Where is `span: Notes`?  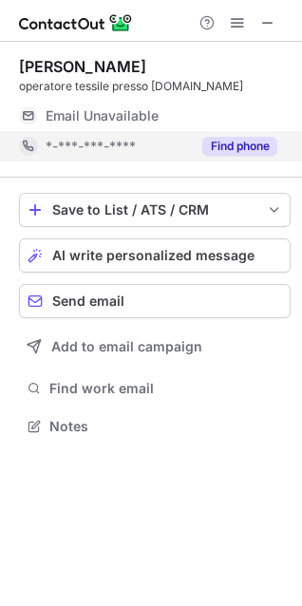 span: Notes is located at coordinates (166, 427).